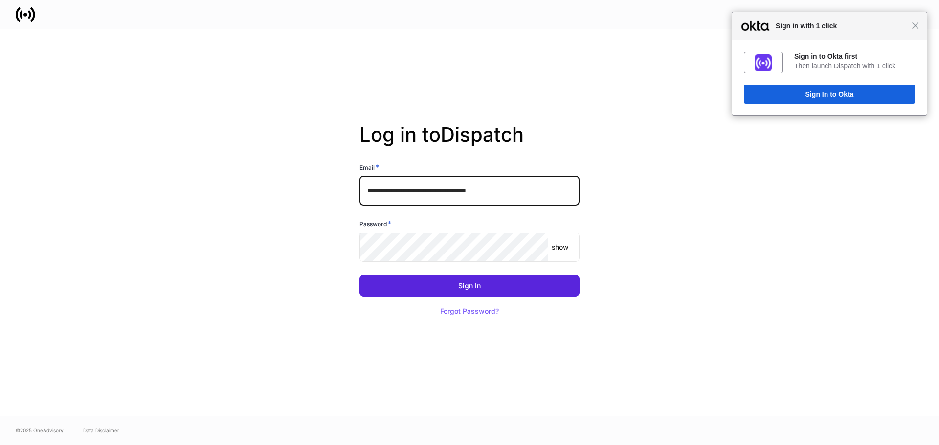 The image size is (939, 445). I want to click on span: Sign in with 1 click, so click(841, 26).